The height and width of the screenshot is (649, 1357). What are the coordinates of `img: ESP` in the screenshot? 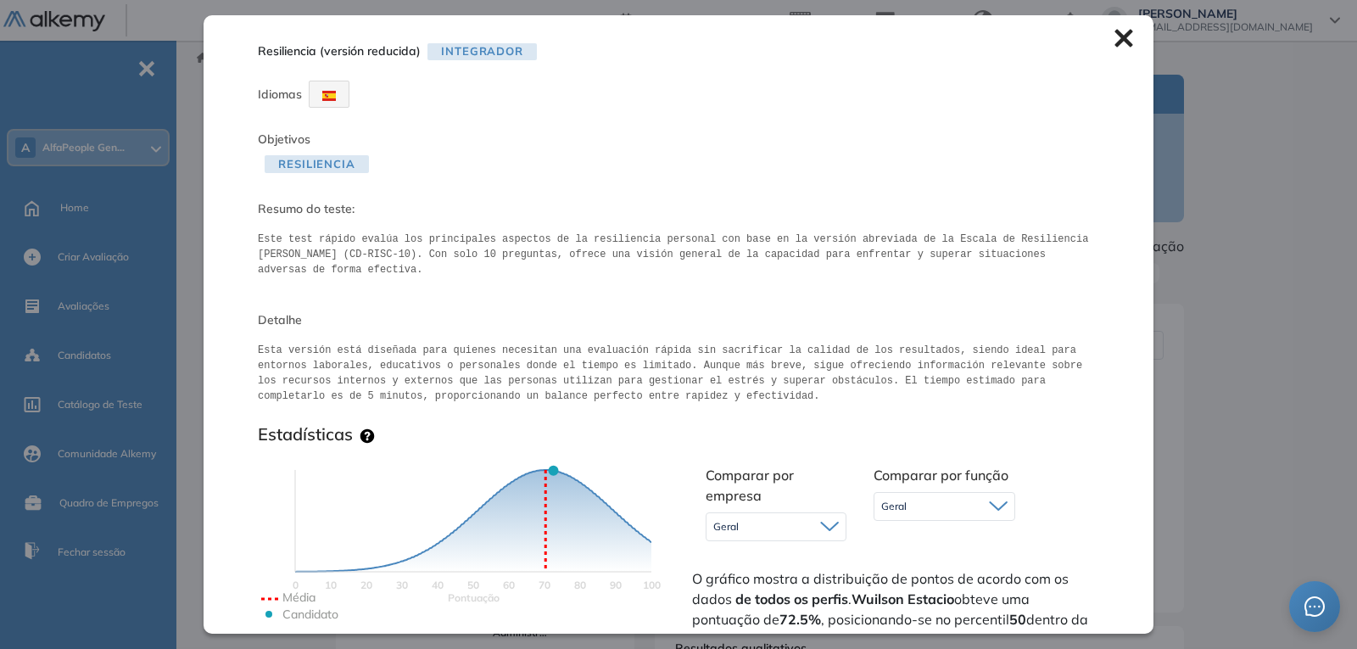 It's located at (329, 96).